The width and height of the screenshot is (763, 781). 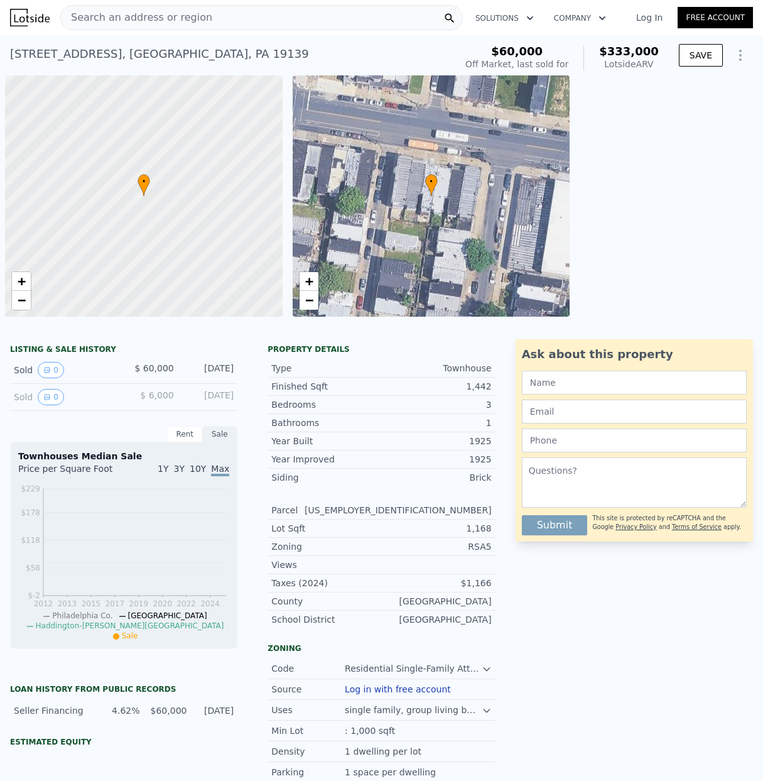 What do you see at coordinates (517, 51) in the screenshot?
I see `span: $60,000` at bounding box center [517, 51].